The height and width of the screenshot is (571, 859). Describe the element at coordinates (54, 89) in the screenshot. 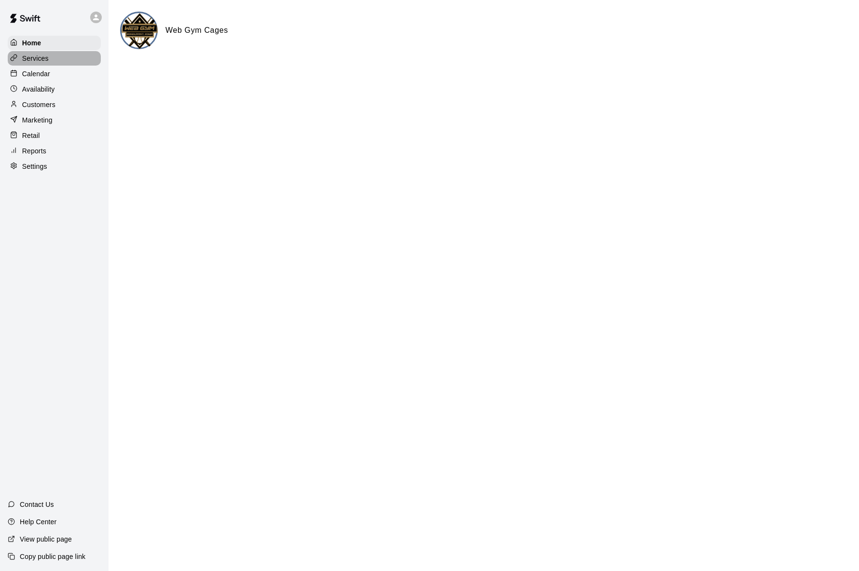

I see `a: Availability` at that location.